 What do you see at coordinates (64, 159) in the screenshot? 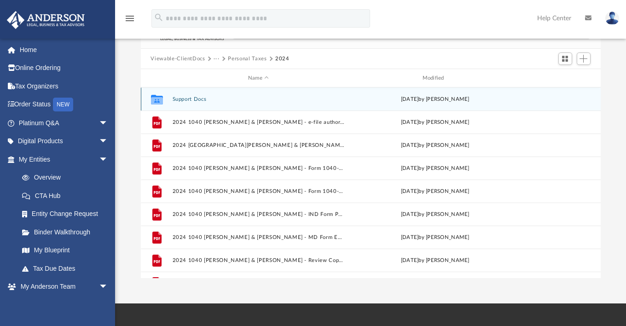
I see `a: My Entitiesarrow_drop_down` at bounding box center [64, 159].